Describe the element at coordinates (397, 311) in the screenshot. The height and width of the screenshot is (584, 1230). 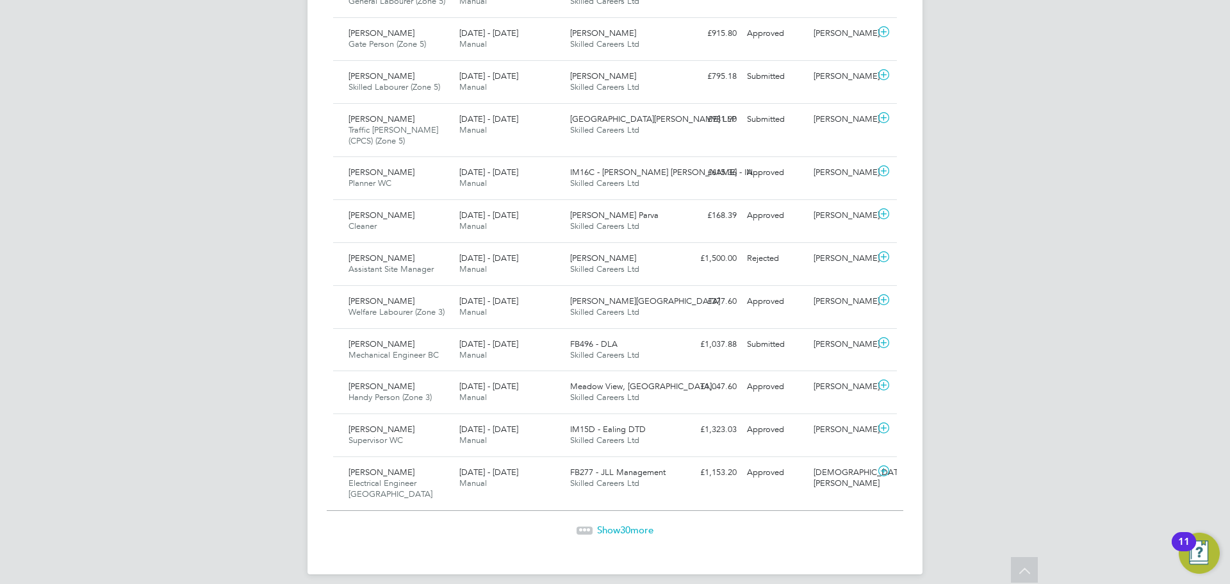
I see `span: Welfare Labourer (Zone 3)` at that location.